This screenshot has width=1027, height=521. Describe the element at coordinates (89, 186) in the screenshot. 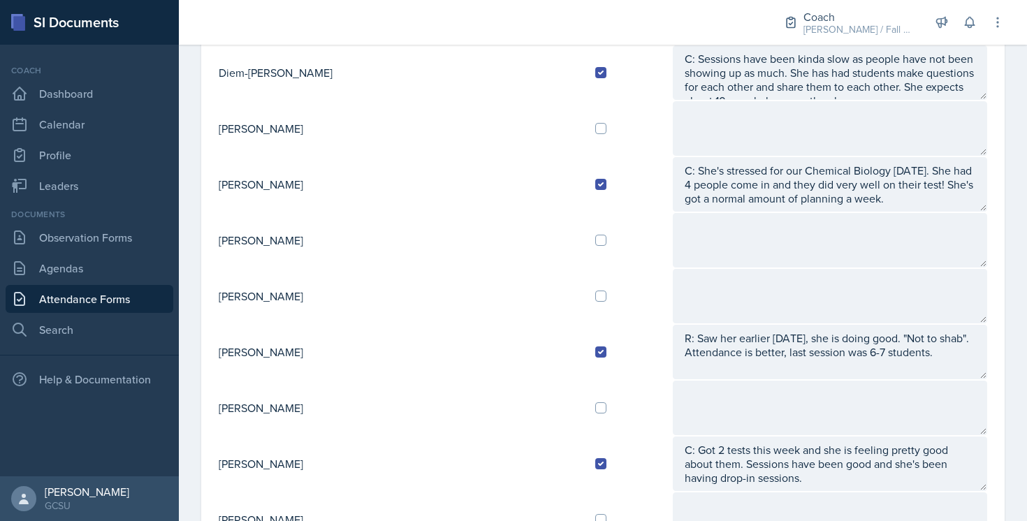

I see `a: Leaders` at that location.